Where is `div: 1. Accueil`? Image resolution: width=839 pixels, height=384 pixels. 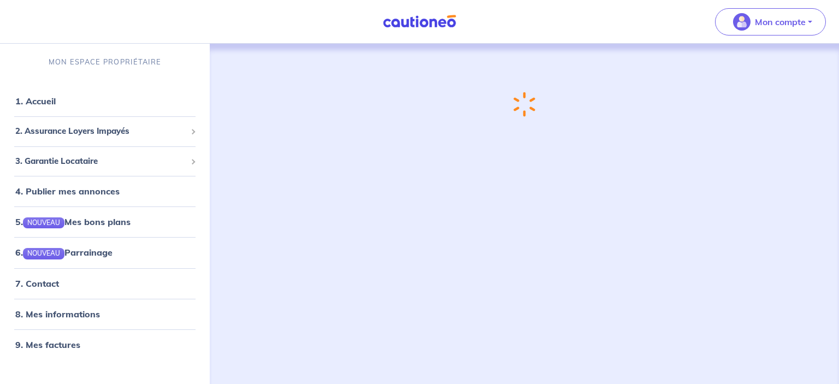 div: 1. Accueil is located at coordinates (105, 101).